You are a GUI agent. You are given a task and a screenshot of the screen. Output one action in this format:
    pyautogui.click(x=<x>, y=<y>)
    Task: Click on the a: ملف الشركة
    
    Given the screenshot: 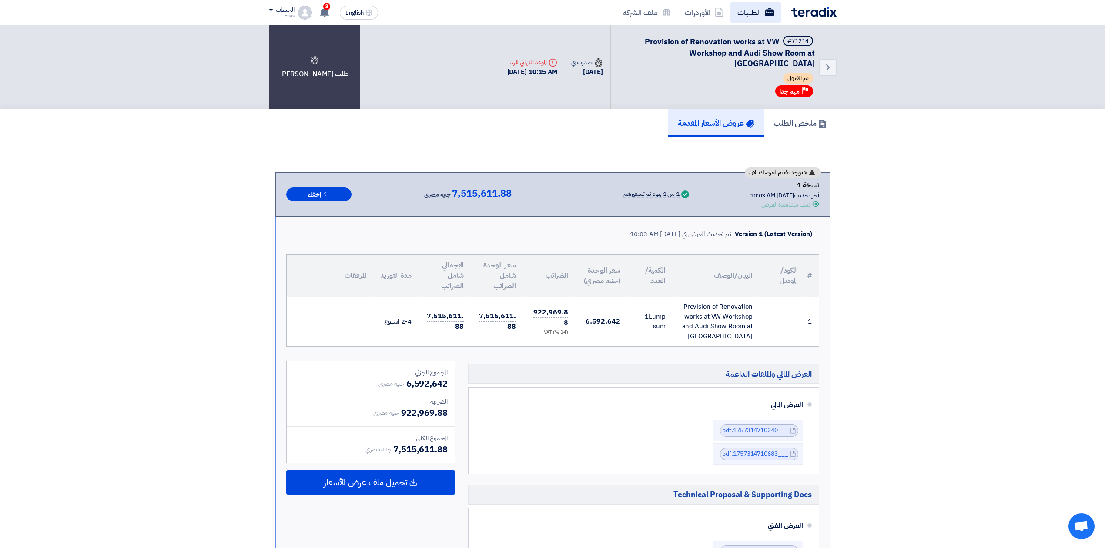 What is the action you would take?
    pyautogui.click(x=647, y=12)
    